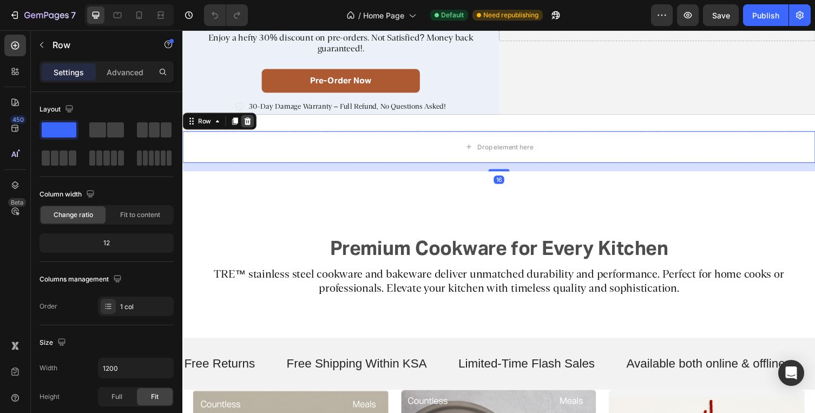 The image size is (815, 413). I want to click on p: Available both online & offline, so click(537, 342).